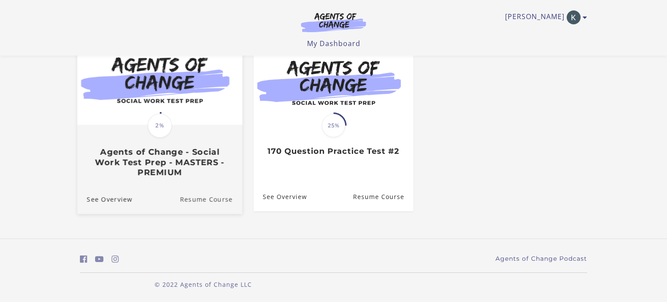 The width and height of the screenshot is (667, 302). Describe the element at coordinates (203, 284) in the screenshot. I see `p: © 2022 Agents of Change LLC` at that location.